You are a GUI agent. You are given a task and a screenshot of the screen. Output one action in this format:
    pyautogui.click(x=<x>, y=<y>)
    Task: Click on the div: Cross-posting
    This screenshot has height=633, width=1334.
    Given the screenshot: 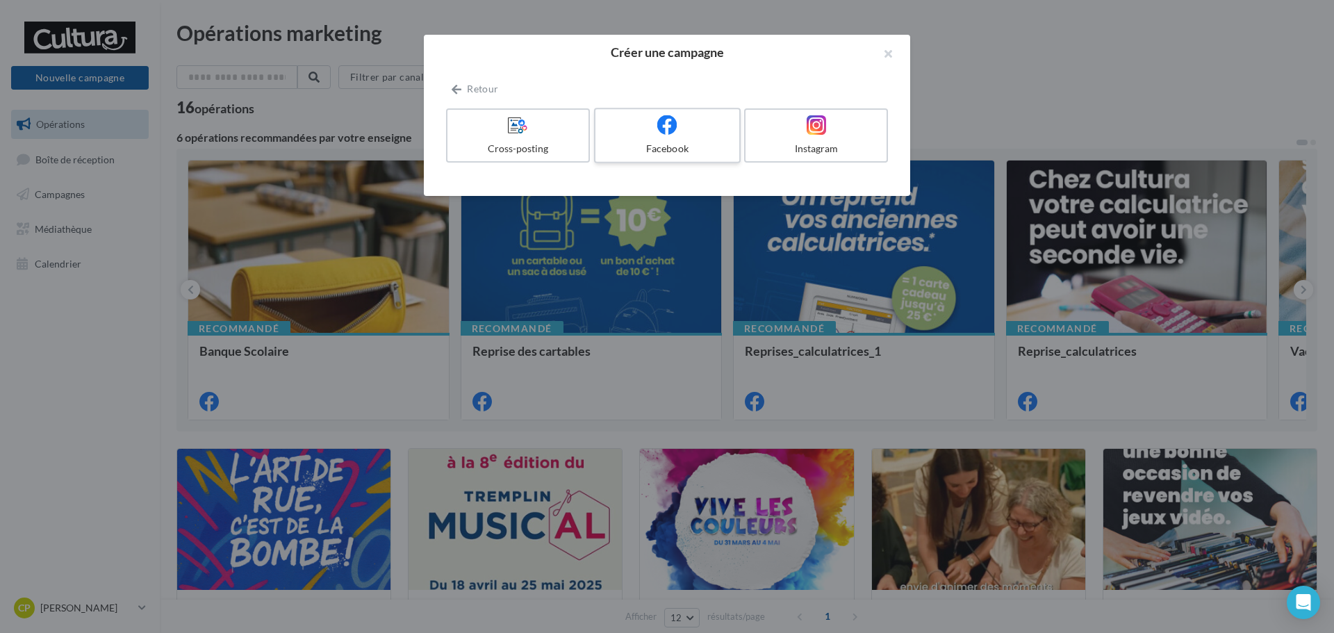 What is the action you would take?
    pyautogui.click(x=518, y=149)
    